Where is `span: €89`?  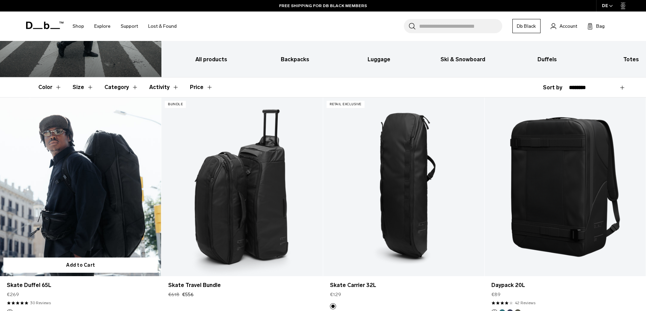 span: €89 is located at coordinates (495, 295).